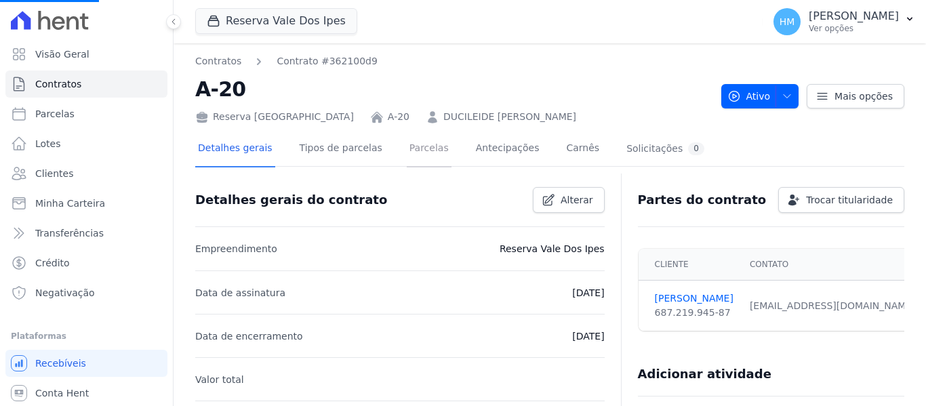 Image resolution: width=926 pixels, height=406 pixels. I want to click on a: Crédito, so click(86, 263).